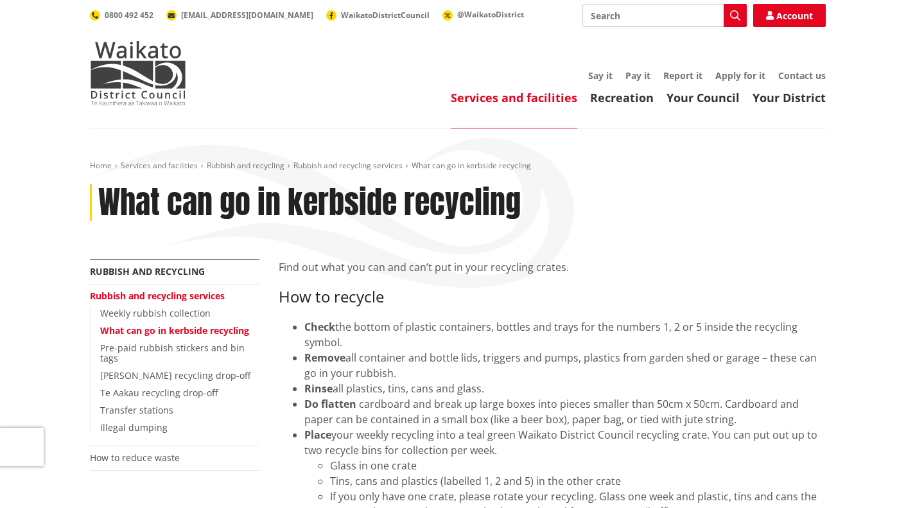  Describe the element at coordinates (491, 14) in the screenshot. I see `span: @WaikatoDistrict` at that location.